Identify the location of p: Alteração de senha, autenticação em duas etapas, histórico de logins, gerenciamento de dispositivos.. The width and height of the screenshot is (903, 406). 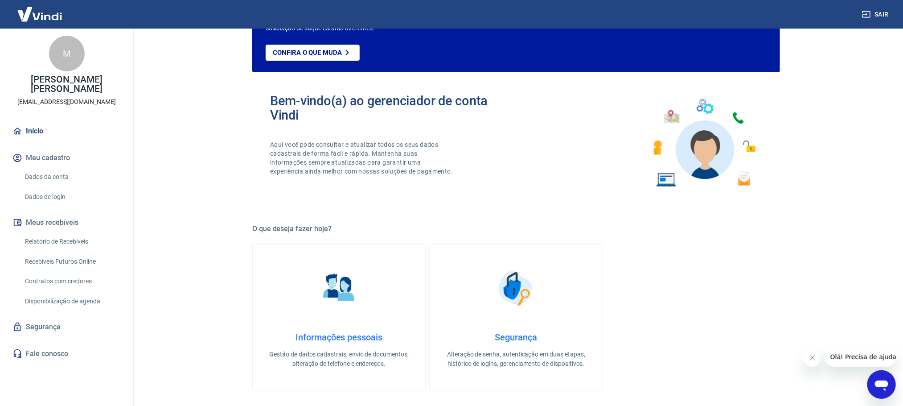
(516, 359).